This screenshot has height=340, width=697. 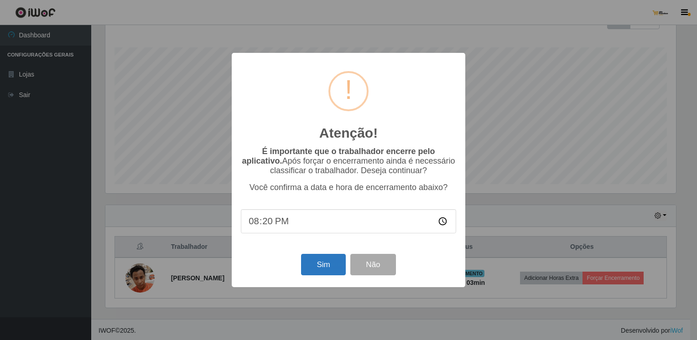 I want to click on button: Sim, so click(x=323, y=265).